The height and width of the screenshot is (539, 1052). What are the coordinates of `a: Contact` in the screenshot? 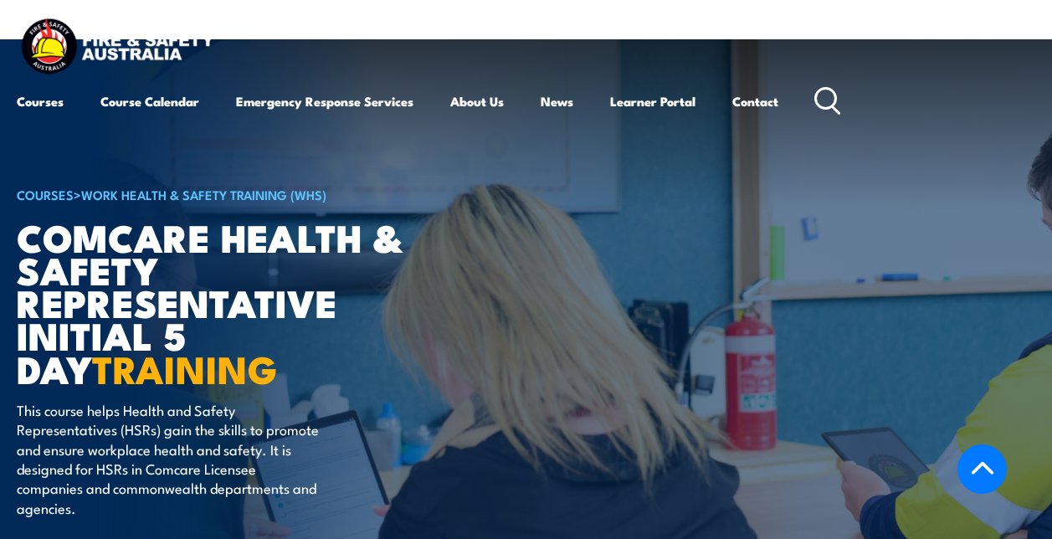 It's located at (755, 101).